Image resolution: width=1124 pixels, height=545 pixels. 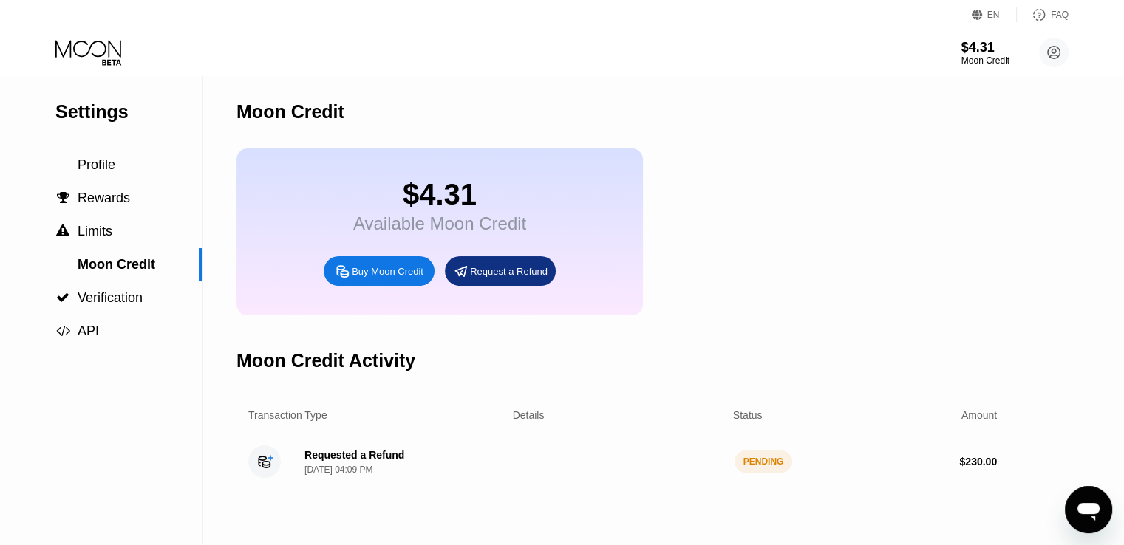 What do you see at coordinates (979, 415) in the screenshot?
I see `div: Amount` at bounding box center [979, 415].